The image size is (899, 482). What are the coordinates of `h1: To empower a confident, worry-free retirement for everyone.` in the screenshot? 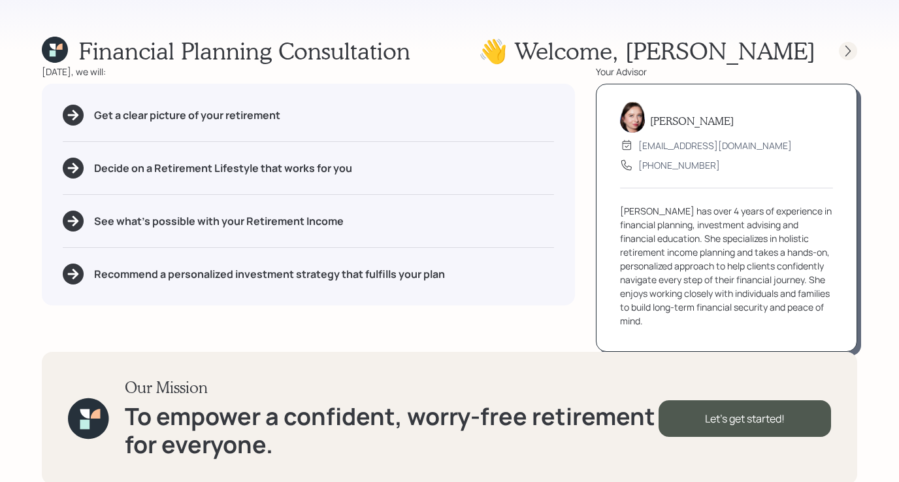 It's located at (391, 430).